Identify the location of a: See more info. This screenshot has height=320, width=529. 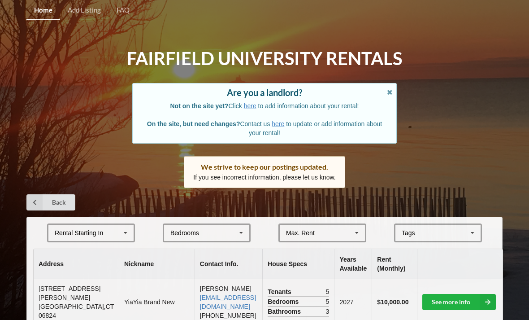
(459, 302).